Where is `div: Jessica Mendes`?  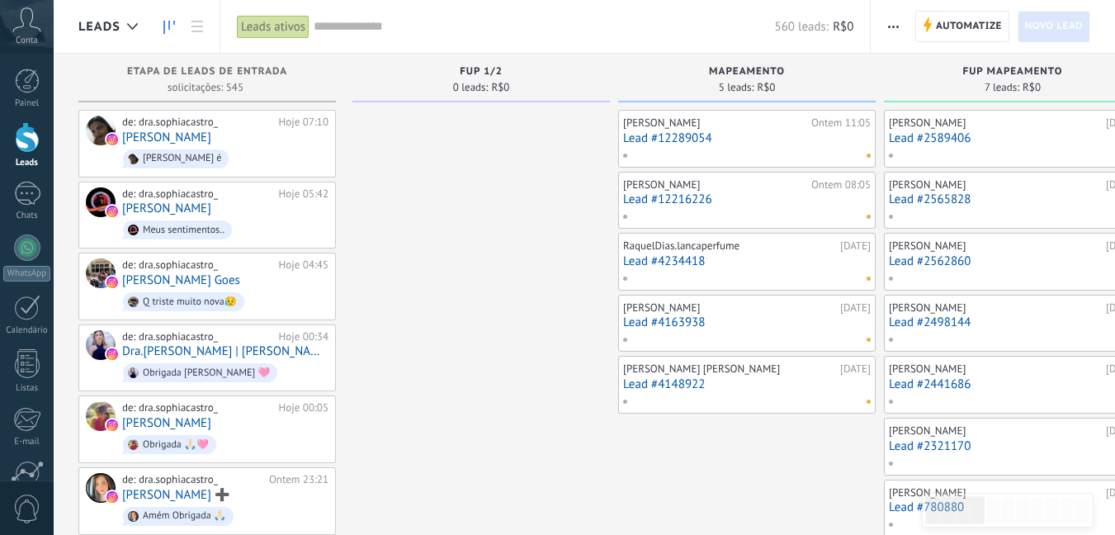 div: Jessica Mendes is located at coordinates (101, 130).